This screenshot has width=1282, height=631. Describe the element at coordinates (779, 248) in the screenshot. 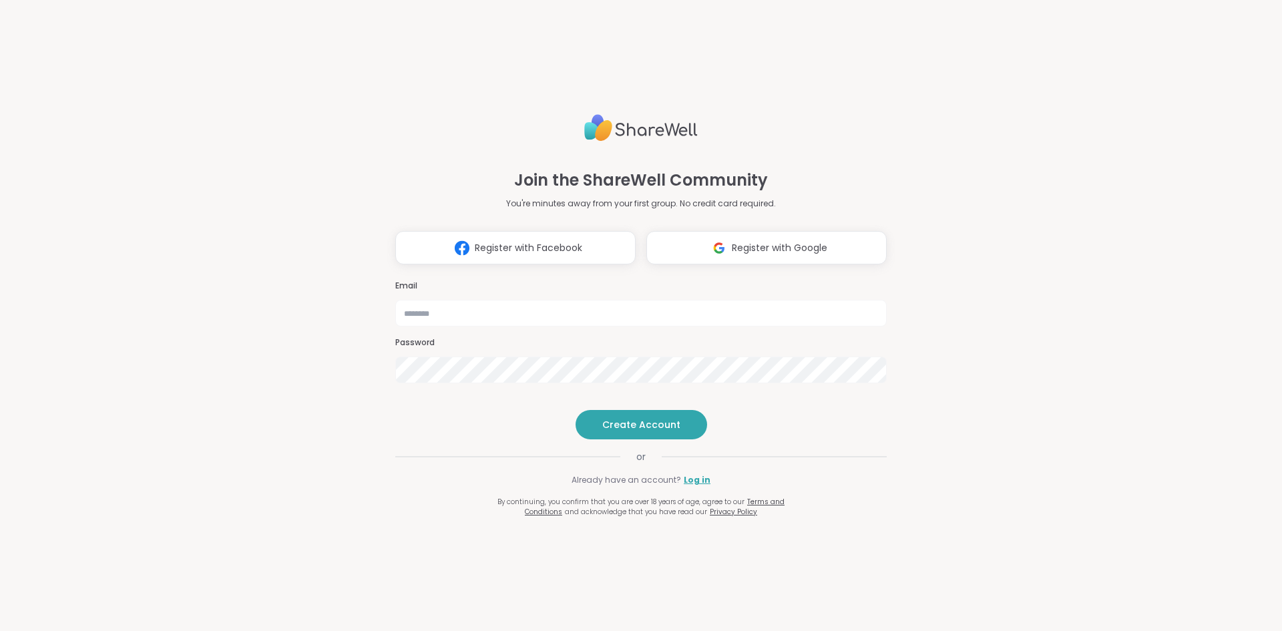

I see `span: Register with Google` at that location.